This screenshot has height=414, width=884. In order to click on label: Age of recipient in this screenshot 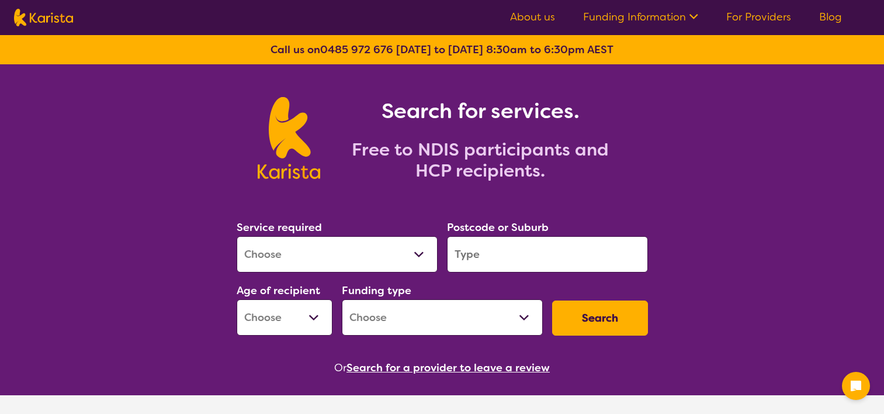, I will do `click(278, 290)`.